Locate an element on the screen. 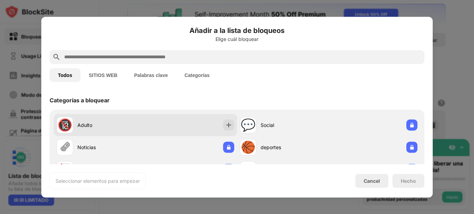  button: Palabras clave is located at coordinates (151, 75).